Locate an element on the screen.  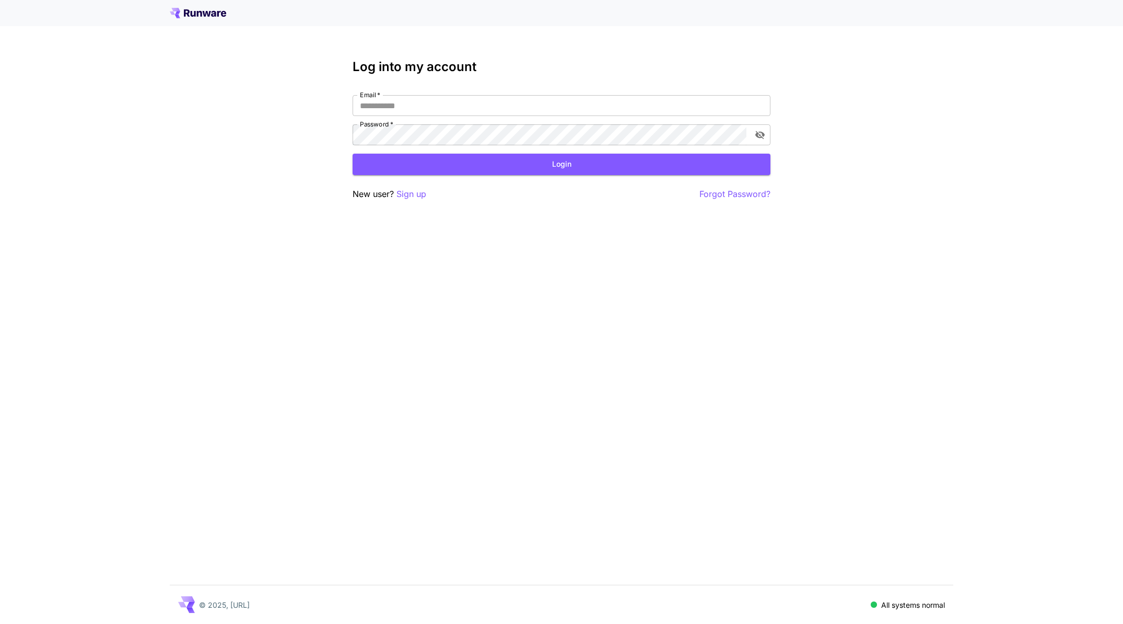
h3: Log into my account is located at coordinates (562, 67).